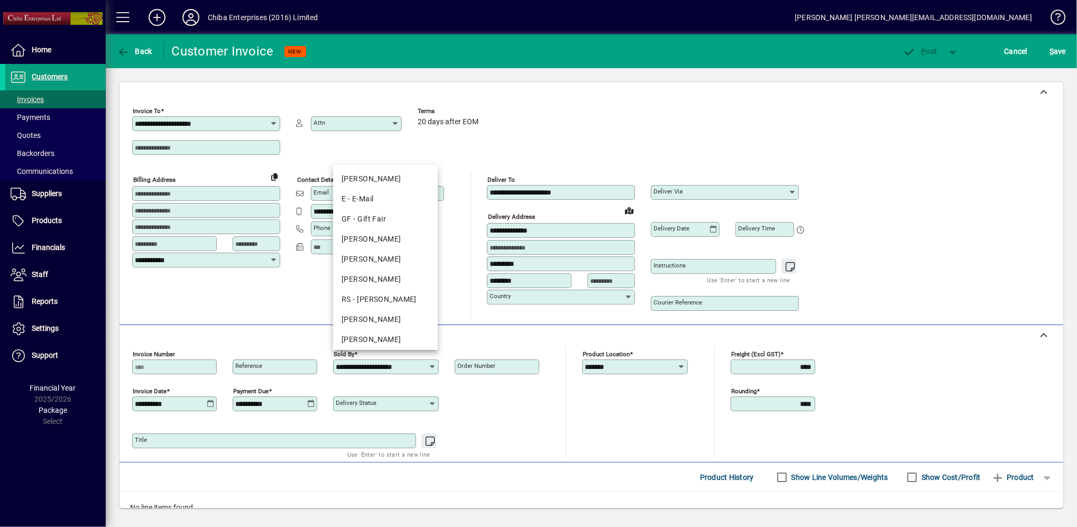 The width and height of the screenshot is (1077, 527). What do you see at coordinates (56, 302) in the screenshot?
I see `a: Reports` at bounding box center [56, 302].